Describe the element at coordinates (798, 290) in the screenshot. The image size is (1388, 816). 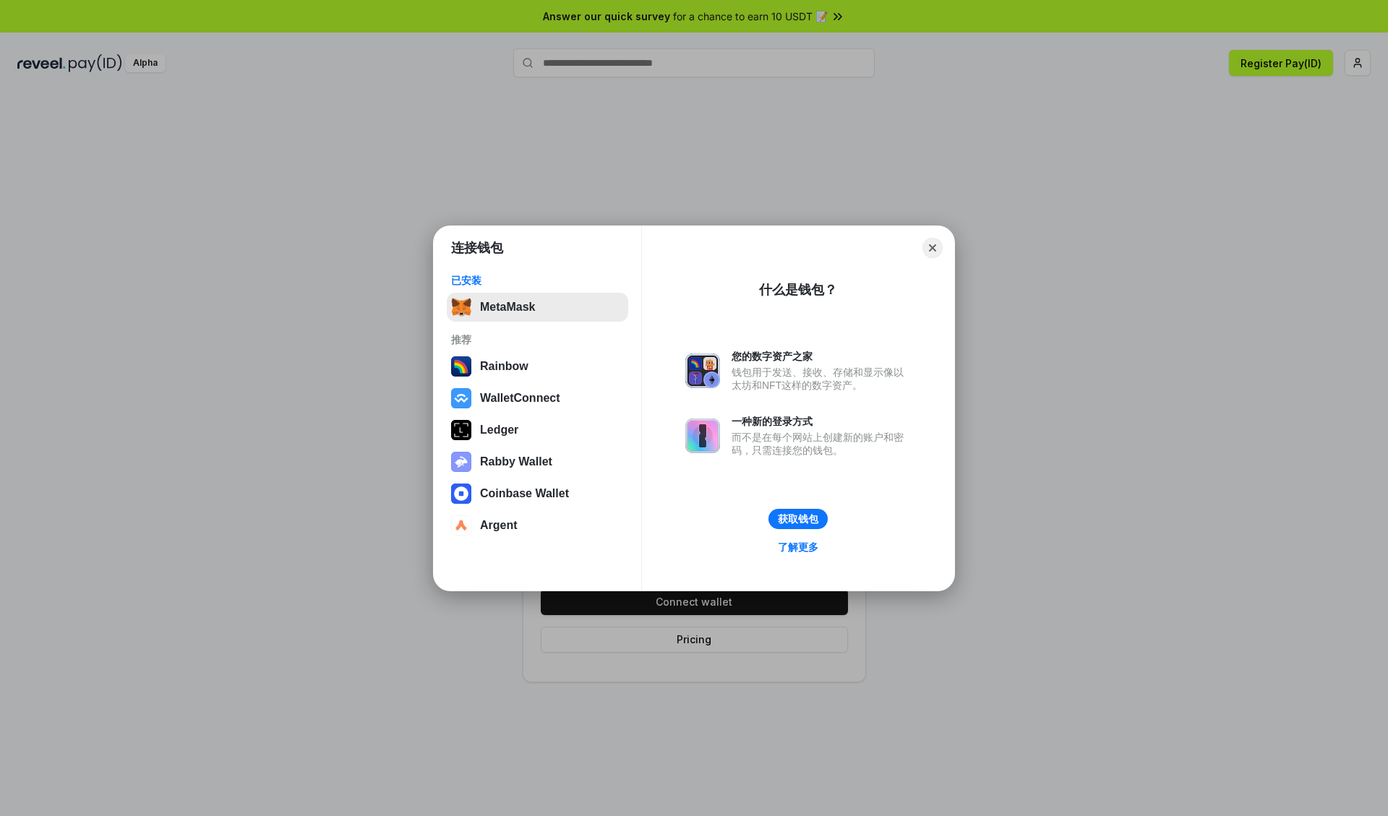
I see `div: 什么是钱包？` at that location.